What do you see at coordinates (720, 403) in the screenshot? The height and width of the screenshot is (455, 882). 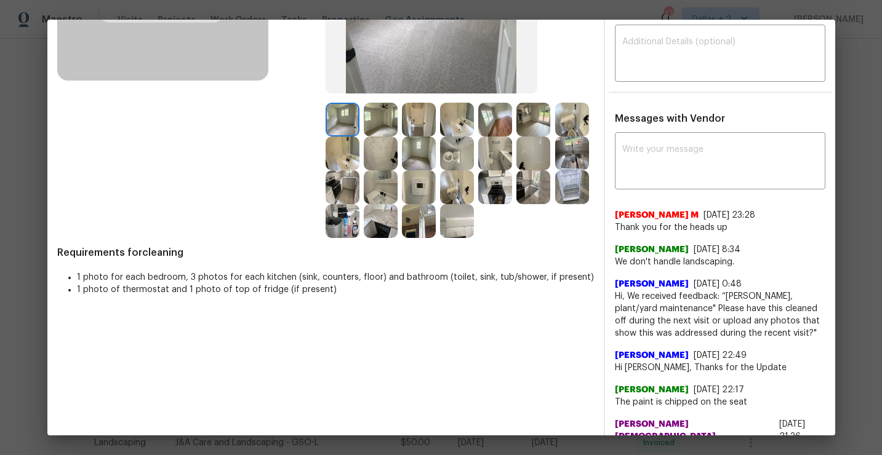 I see `span: The paint is chipped on the seat` at bounding box center [720, 403].